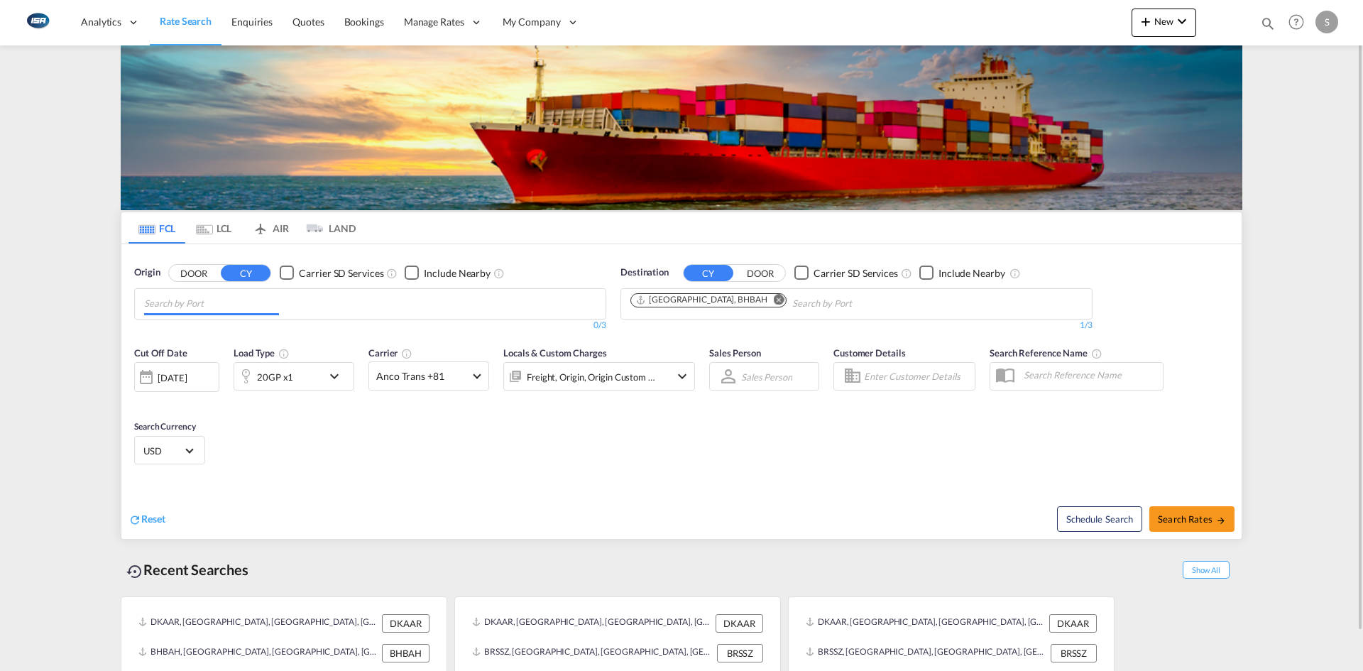 Image resolution: width=1363 pixels, height=671 pixels. I want to click on md-tab-item: LAND, so click(327, 228).